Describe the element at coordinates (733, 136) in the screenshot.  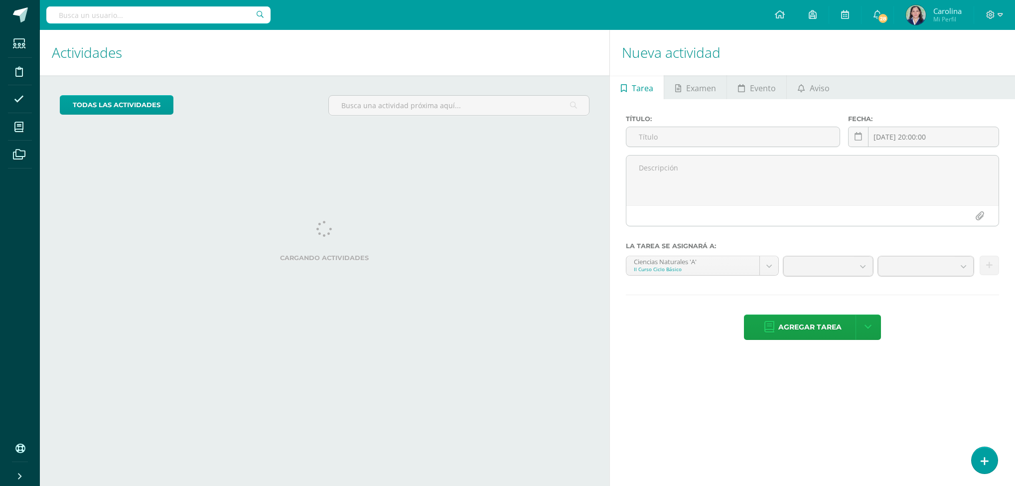
I see `input: Título` at that location.